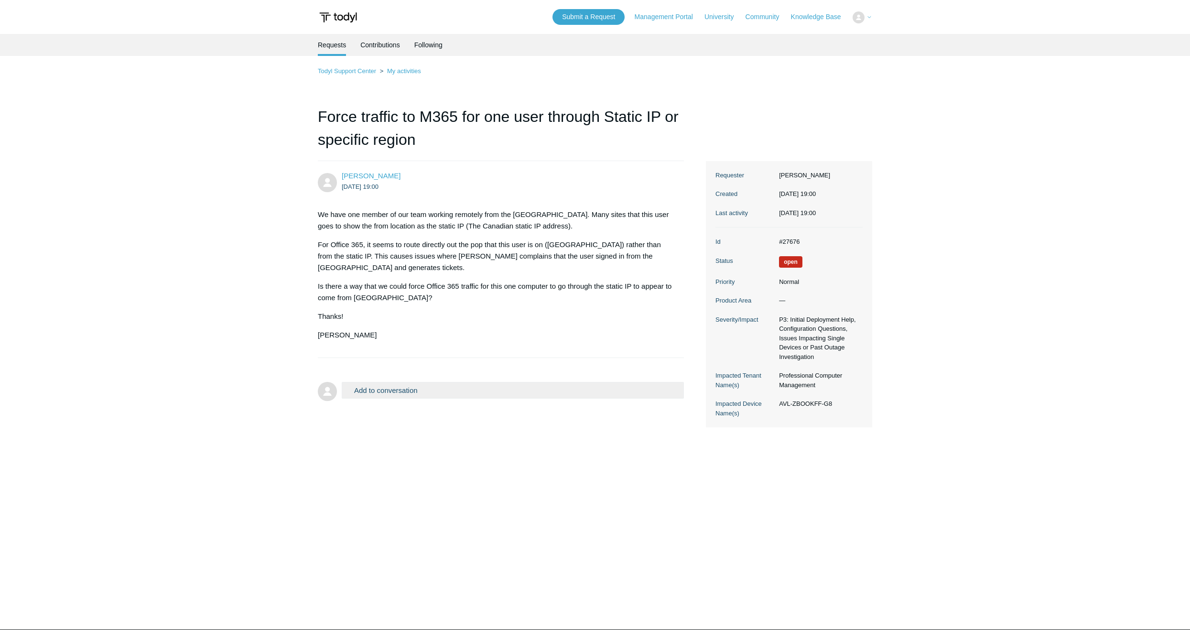 The height and width of the screenshot is (630, 1190). I want to click on dt: Last activity, so click(745, 213).